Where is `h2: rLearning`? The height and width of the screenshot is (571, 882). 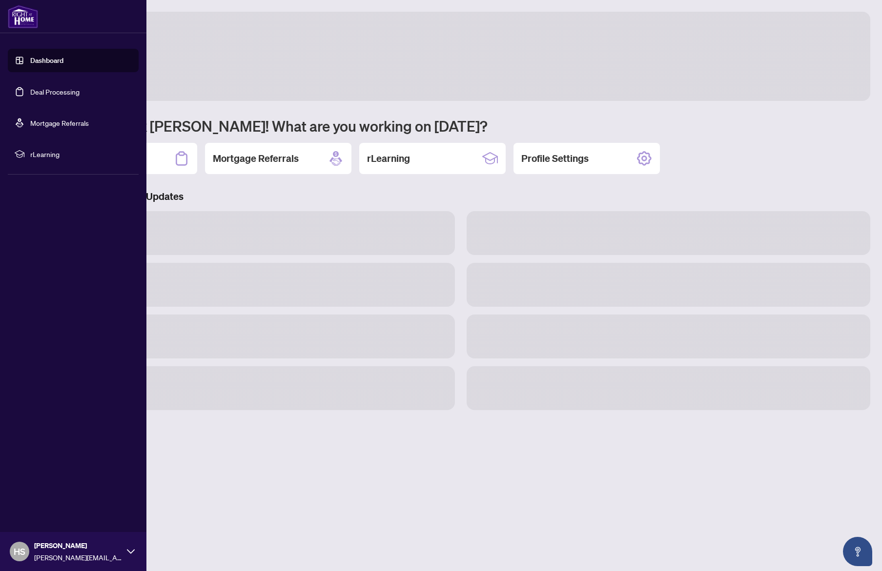
h2: rLearning is located at coordinates (388, 159).